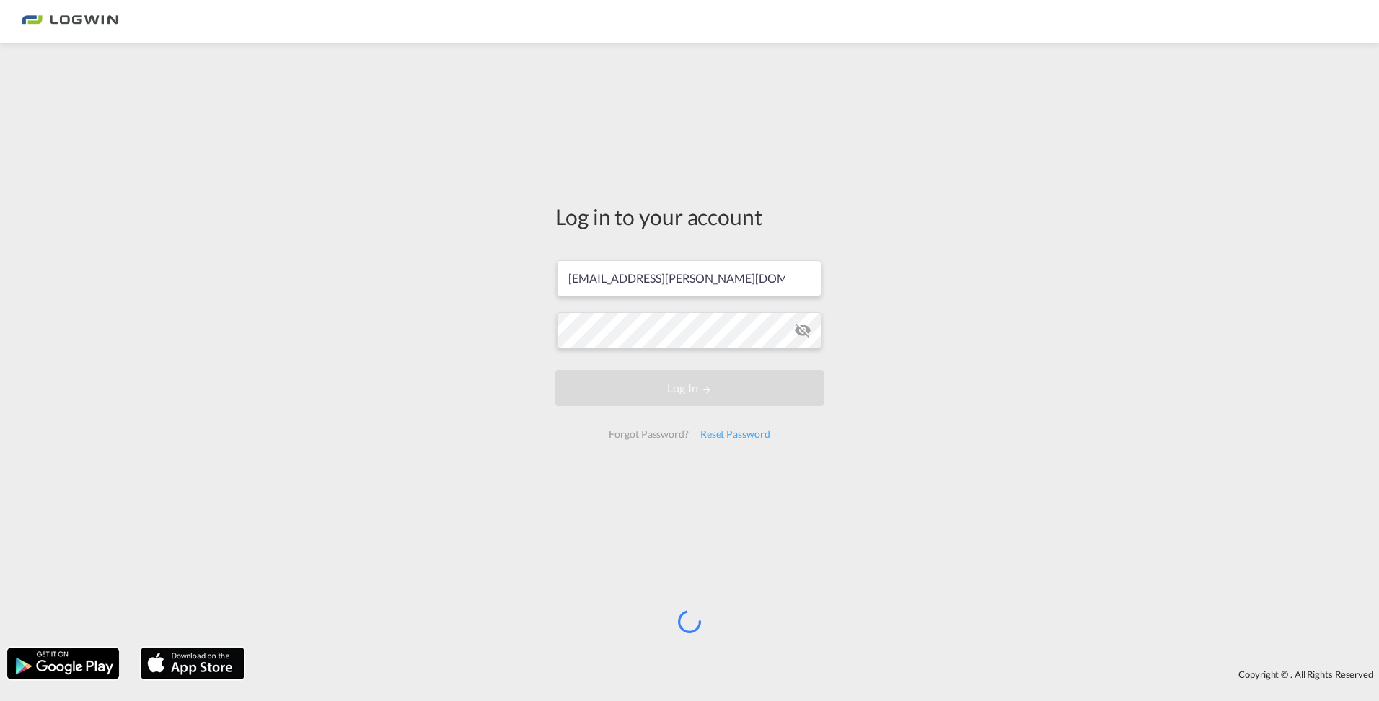 This screenshot has width=1379, height=701. I want to click on input: Enter email/phone number, so click(689, 278).